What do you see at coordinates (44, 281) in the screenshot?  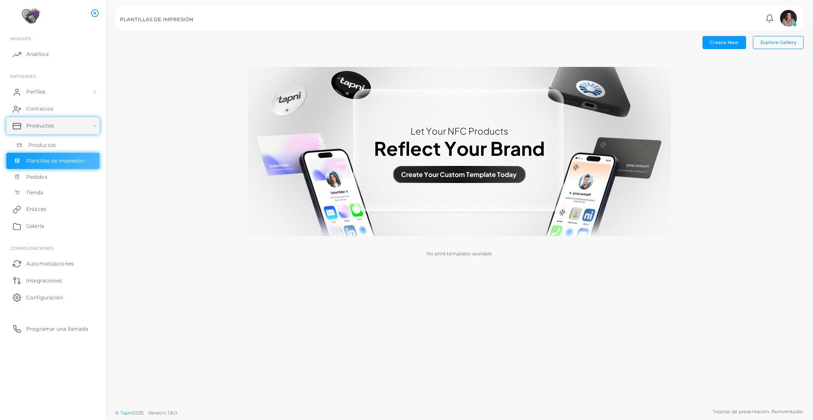 I see `span: Integraciones` at bounding box center [44, 281].